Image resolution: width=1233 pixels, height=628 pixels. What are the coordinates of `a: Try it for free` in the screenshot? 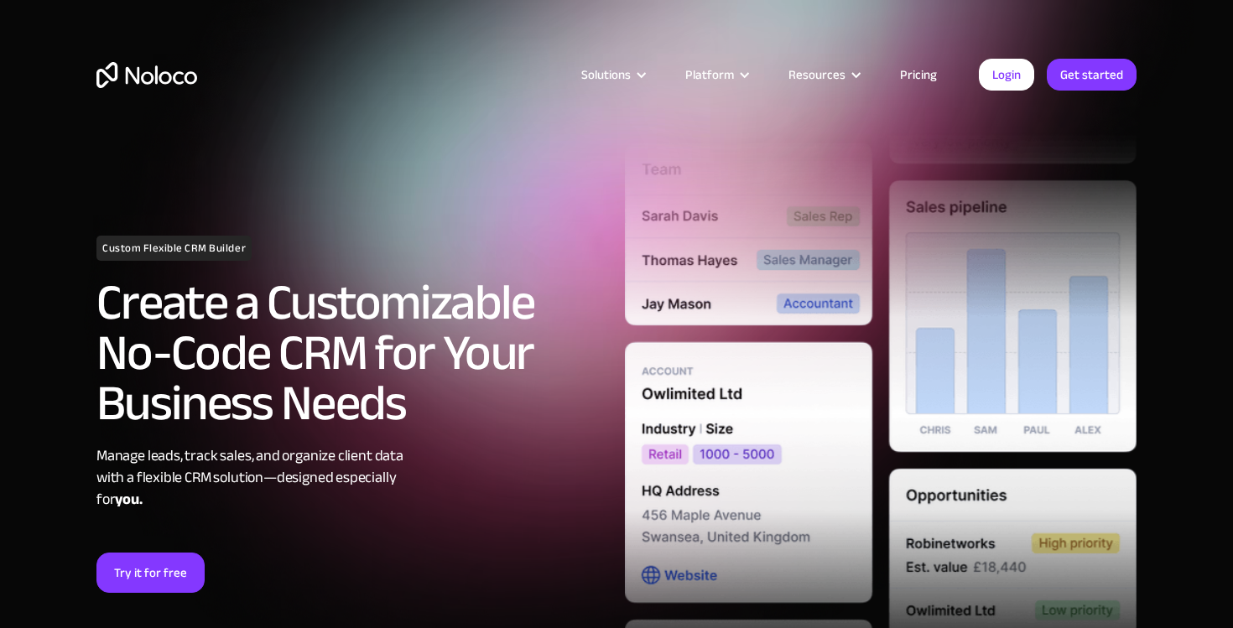 It's located at (150, 573).